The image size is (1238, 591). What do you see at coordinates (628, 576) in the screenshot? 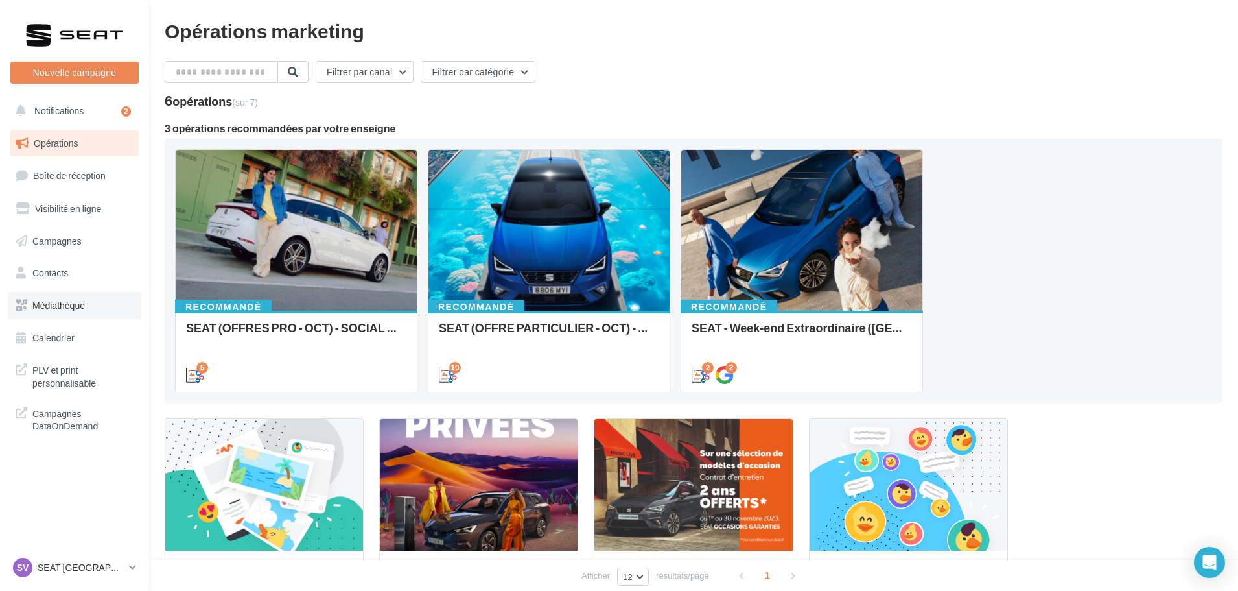
I see `span: 12` at bounding box center [628, 576].